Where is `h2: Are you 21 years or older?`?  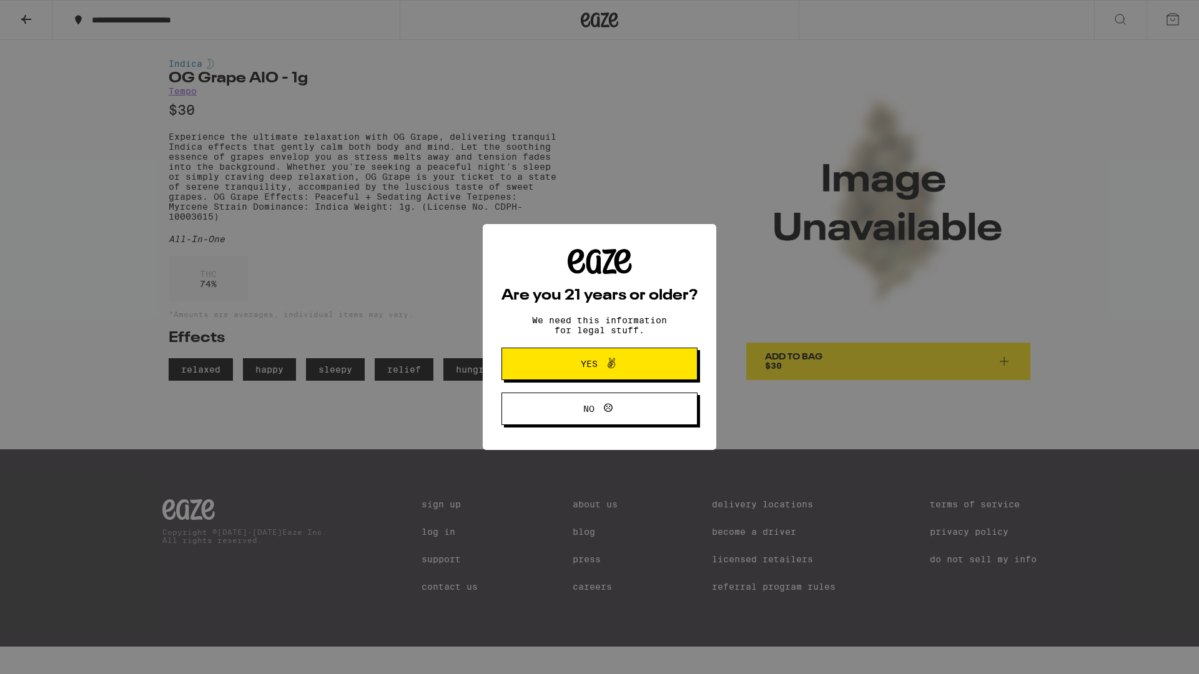
h2: Are you 21 years or older? is located at coordinates (599, 296).